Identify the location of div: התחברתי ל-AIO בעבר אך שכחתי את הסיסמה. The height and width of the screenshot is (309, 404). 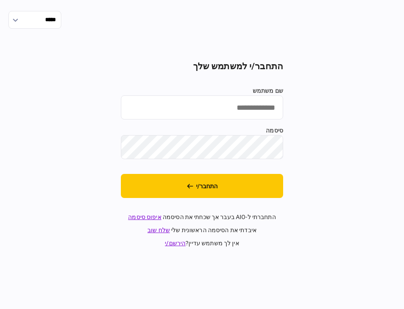
(202, 217).